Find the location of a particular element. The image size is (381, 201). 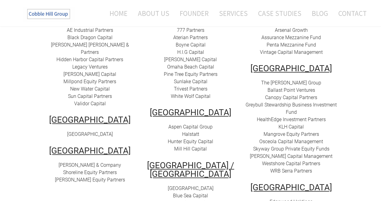

a: Millpond Equity Partners is located at coordinates (90, 81).